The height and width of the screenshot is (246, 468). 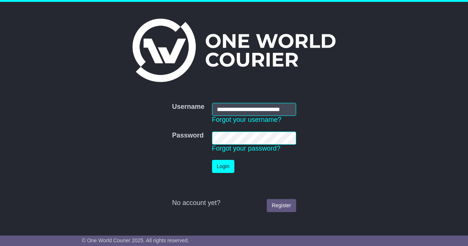 What do you see at coordinates (247, 119) in the screenshot?
I see `a: Forgot your username?` at bounding box center [247, 119].